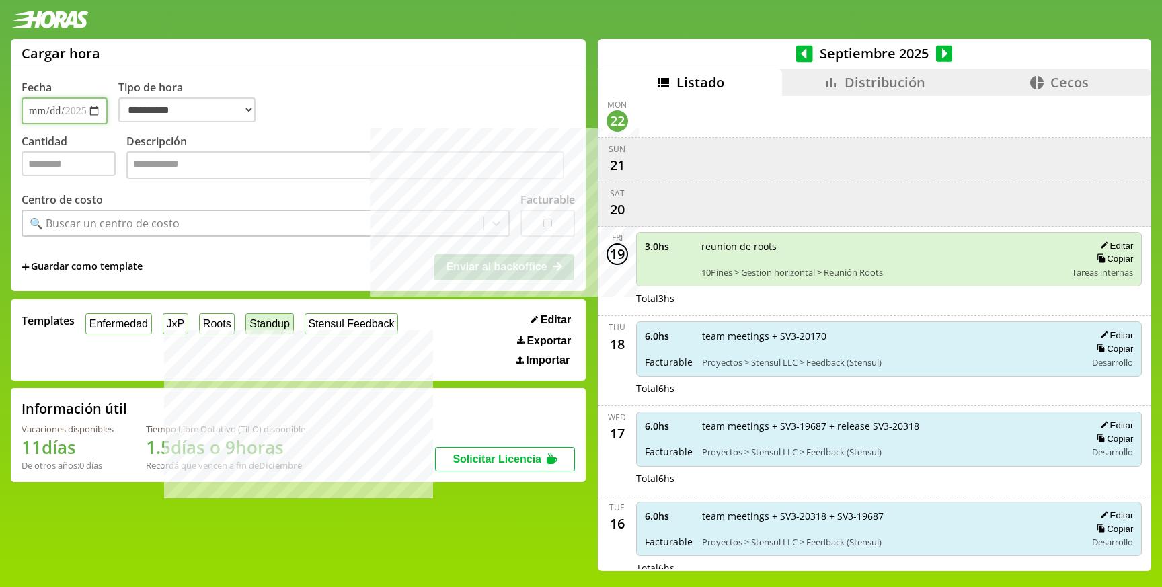  Describe the element at coordinates (549, 341) in the screenshot. I see `span: Exportar` at that location.